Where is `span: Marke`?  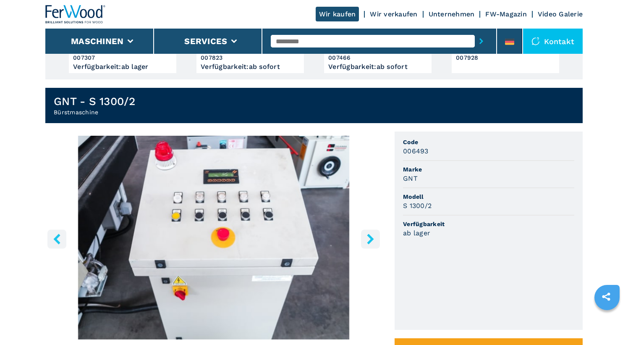
span: Marke is located at coordinates (489, 169).